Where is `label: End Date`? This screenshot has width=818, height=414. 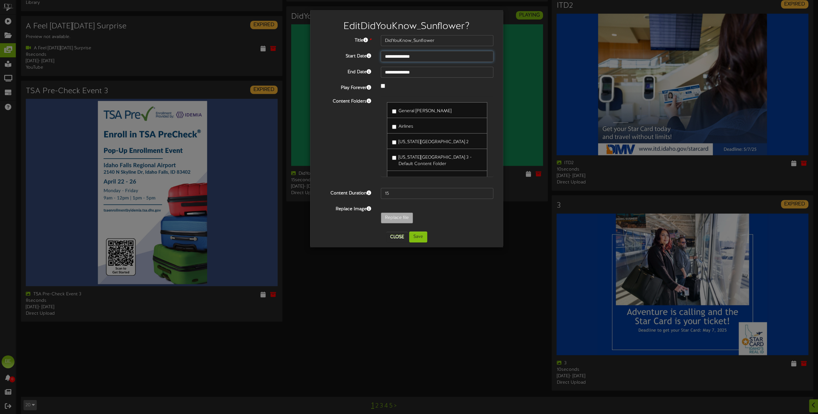
label: End Date is located at coordinates (345, 71).